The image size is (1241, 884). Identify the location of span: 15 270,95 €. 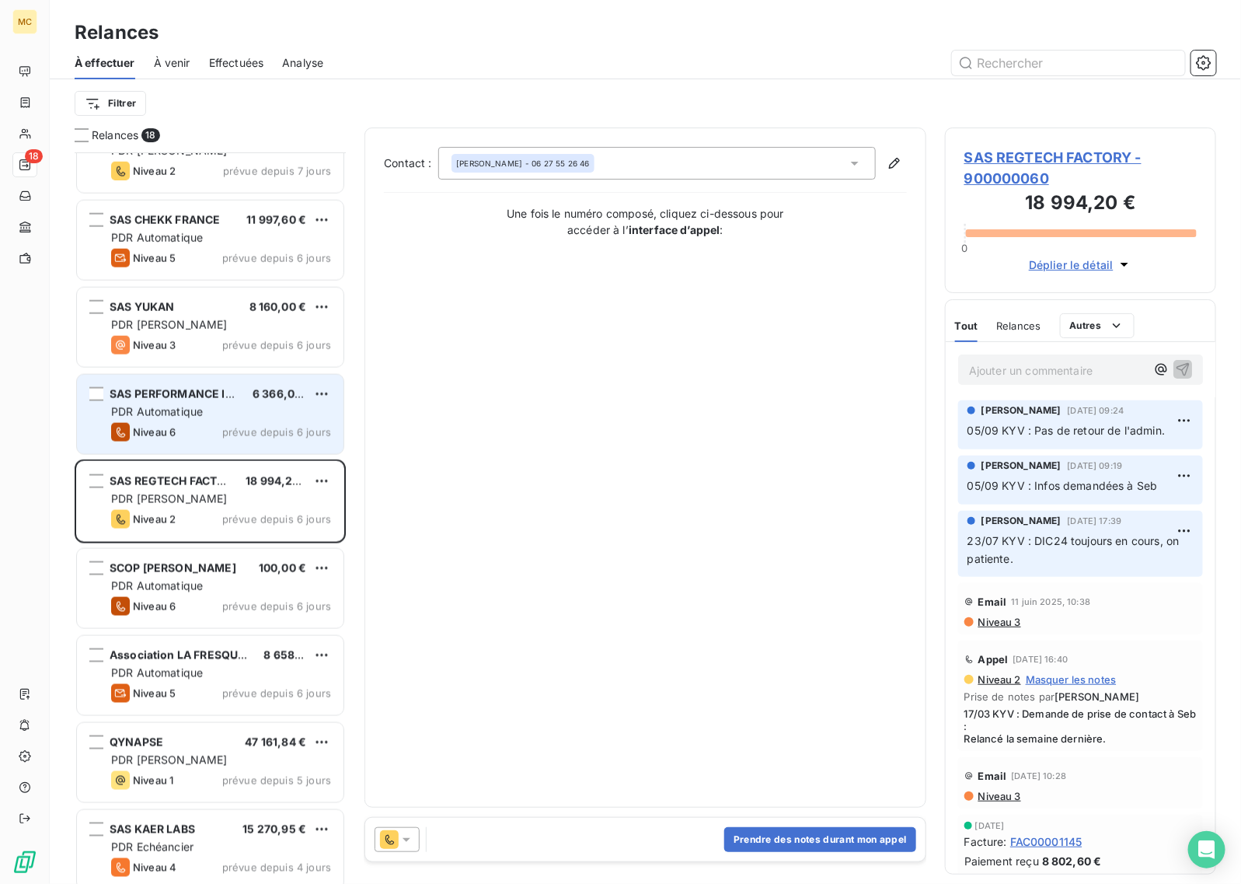
(274, 829).